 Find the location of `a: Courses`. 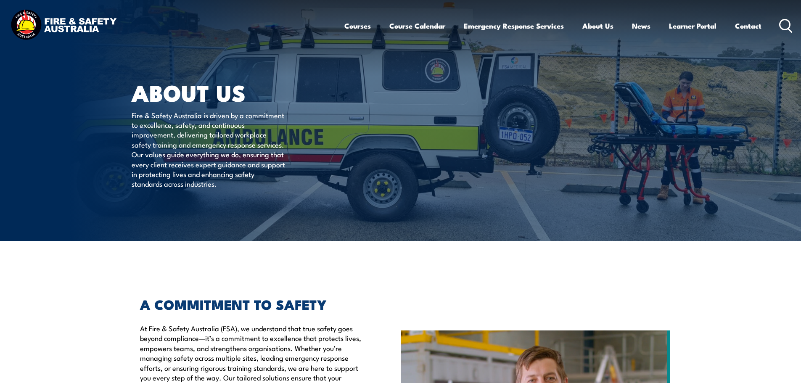

a: Courses is located at coordinates (357, 26).